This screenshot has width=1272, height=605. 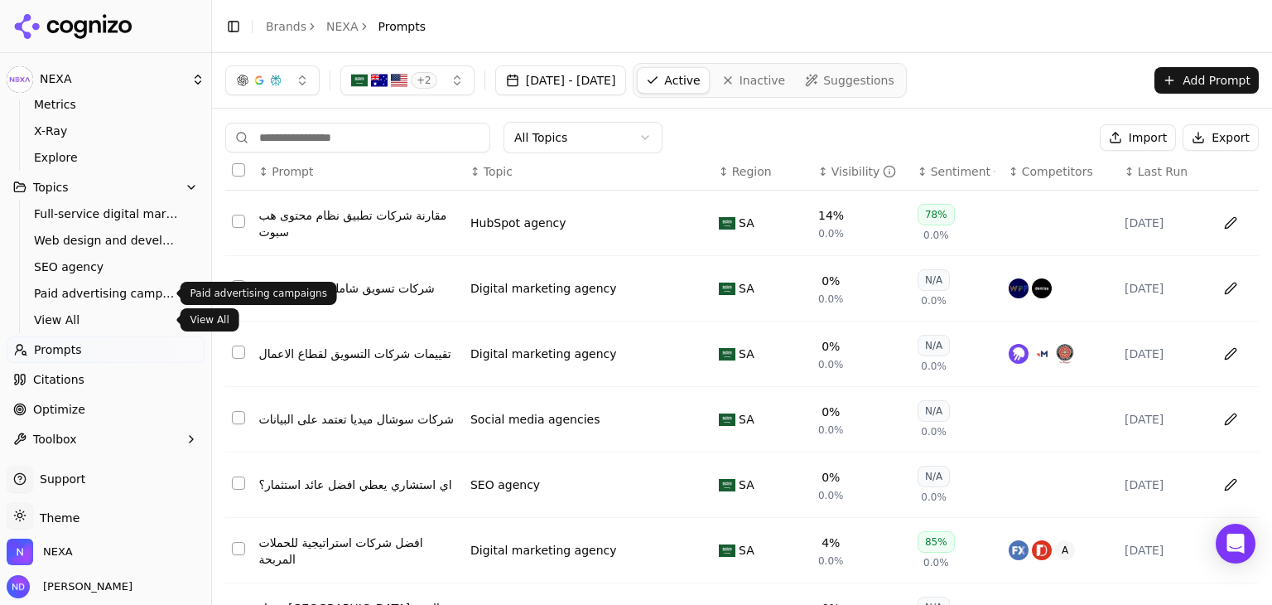 I want to click on button: Export, so click(x=1221, y=138).